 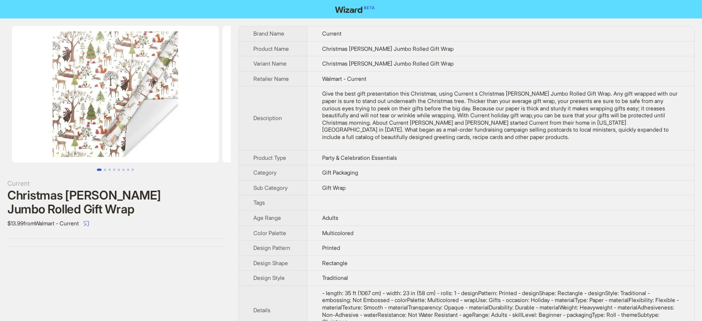 I want to click on div: Give the best gift presentation this Christmas, using Current s Christmas Woods Jumbo Rolled Gift..., so click(x=501, y=115).